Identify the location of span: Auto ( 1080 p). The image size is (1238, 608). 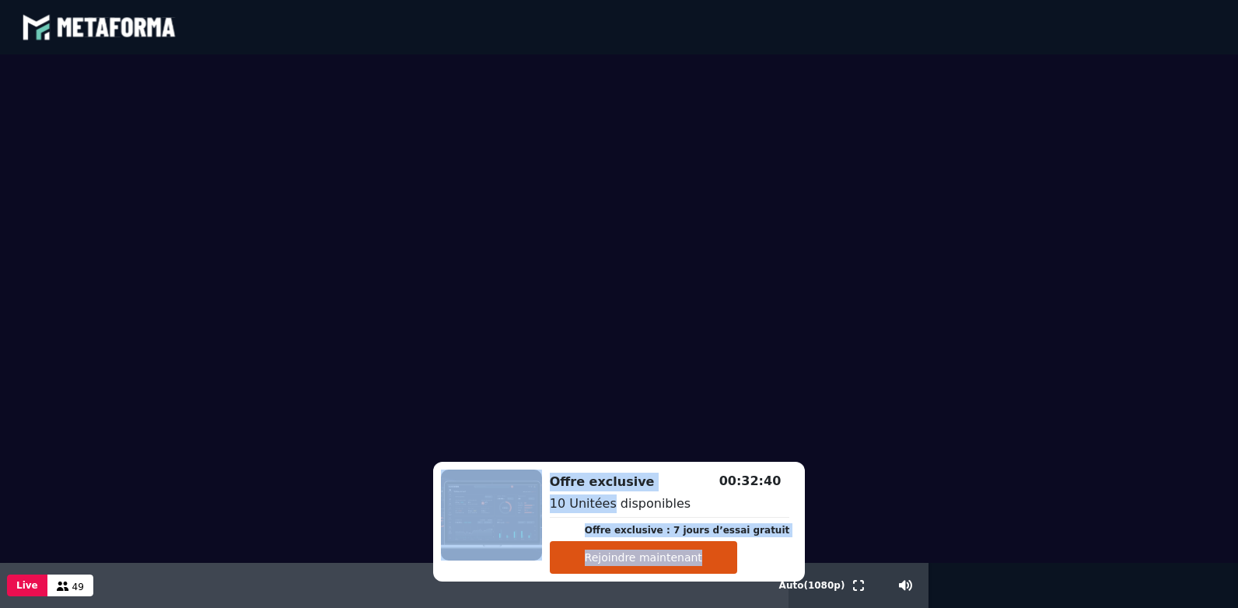
(812, 585).